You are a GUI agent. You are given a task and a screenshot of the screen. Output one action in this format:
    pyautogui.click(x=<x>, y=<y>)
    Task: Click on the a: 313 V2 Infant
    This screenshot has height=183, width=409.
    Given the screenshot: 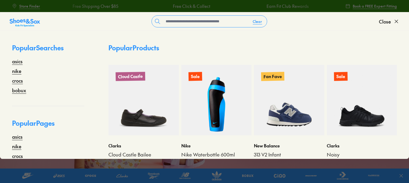 What is the action you would take?
    pyautogui.click(x=289, y=155)
    